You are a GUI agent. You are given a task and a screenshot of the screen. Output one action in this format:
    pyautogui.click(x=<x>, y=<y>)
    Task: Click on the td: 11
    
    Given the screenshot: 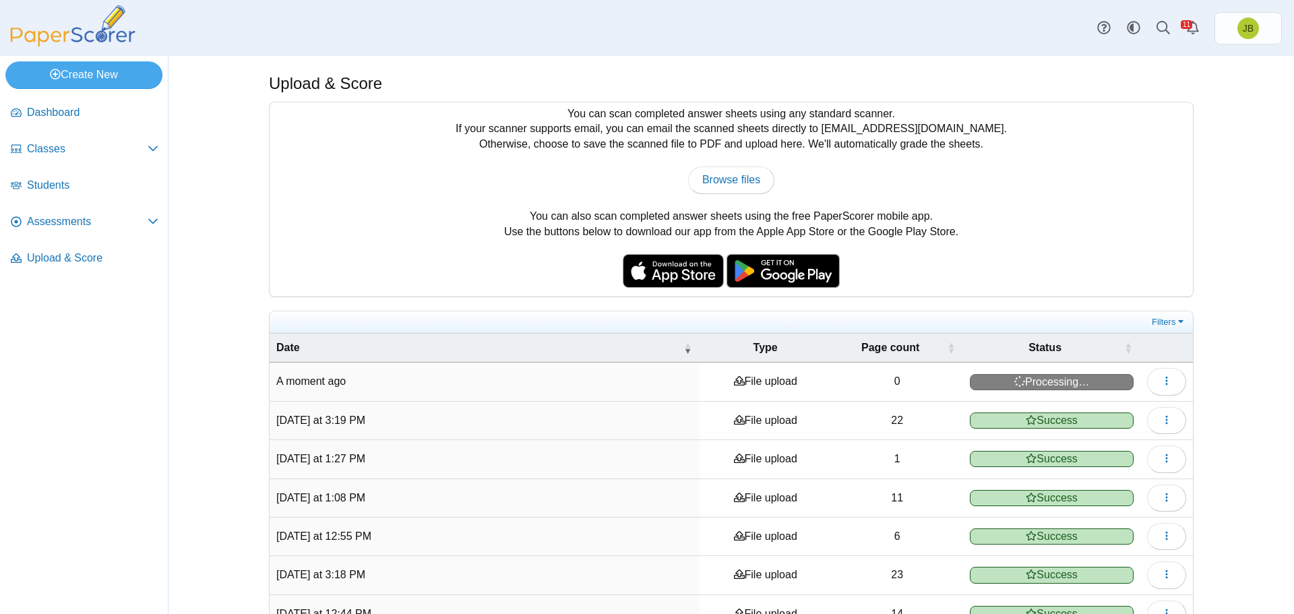 What is the action you would take?
    pyautogui.click(x=897, y=498)
    